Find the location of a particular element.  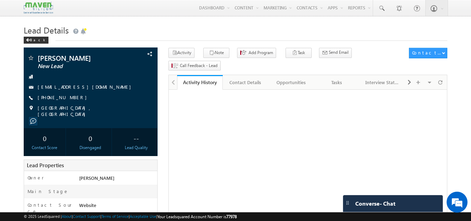

div: Interview Status is located at coordinates (382, 82).